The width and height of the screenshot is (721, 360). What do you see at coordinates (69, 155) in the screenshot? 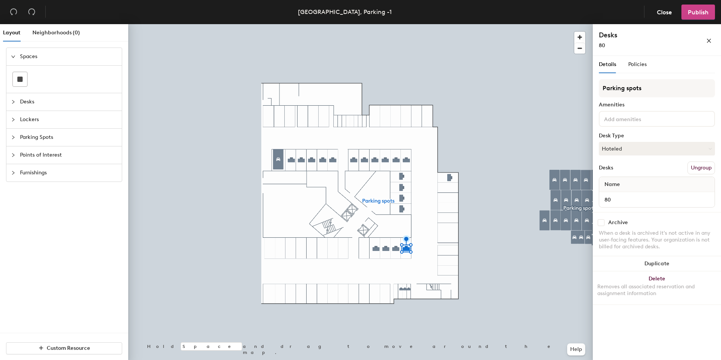
I see `span: Points of Interest` at bounding box center [69, 155].